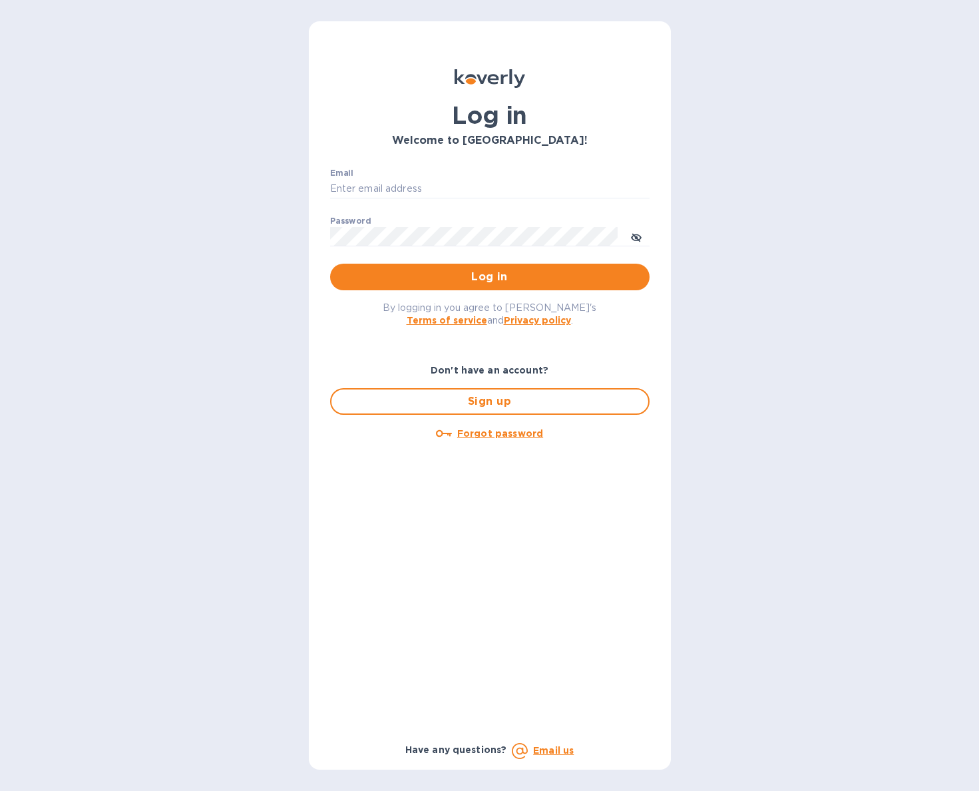 This screenshot has width=979, height=791. I want to click on span: Log in, so click(490, 277).